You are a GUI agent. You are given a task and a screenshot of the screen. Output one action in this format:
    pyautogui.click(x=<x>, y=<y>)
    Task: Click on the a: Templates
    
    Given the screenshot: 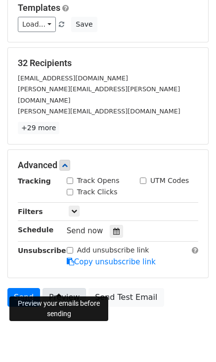 What is the action you would take?
    pyautogui.click(x=39, y=7)
    